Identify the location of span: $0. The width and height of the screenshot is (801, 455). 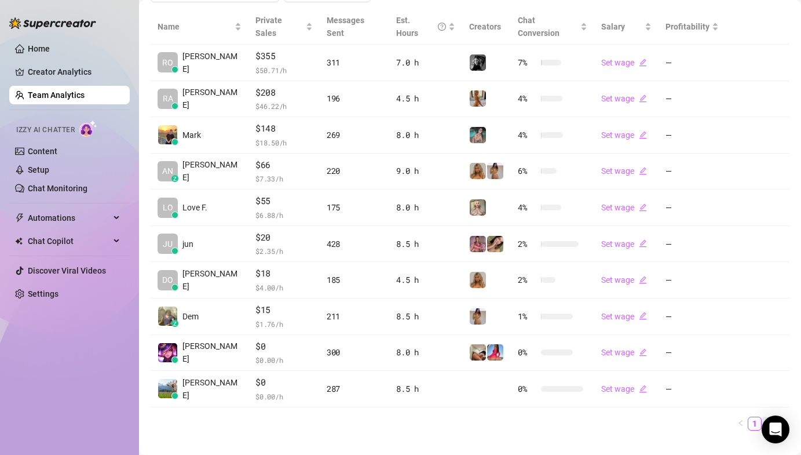
(284, 346).